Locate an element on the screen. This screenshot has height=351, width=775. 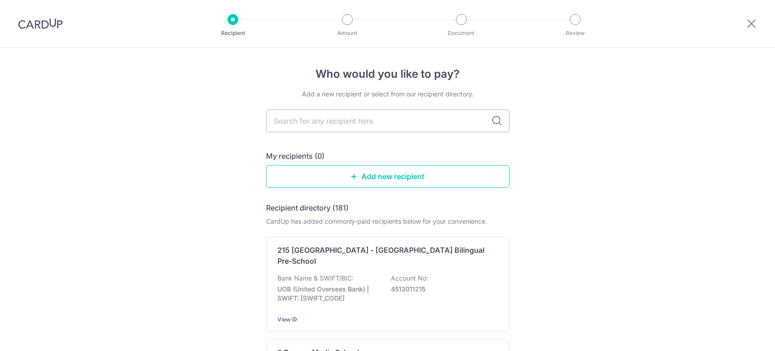
a: Add new recipient is located at coordinates (388, 176).